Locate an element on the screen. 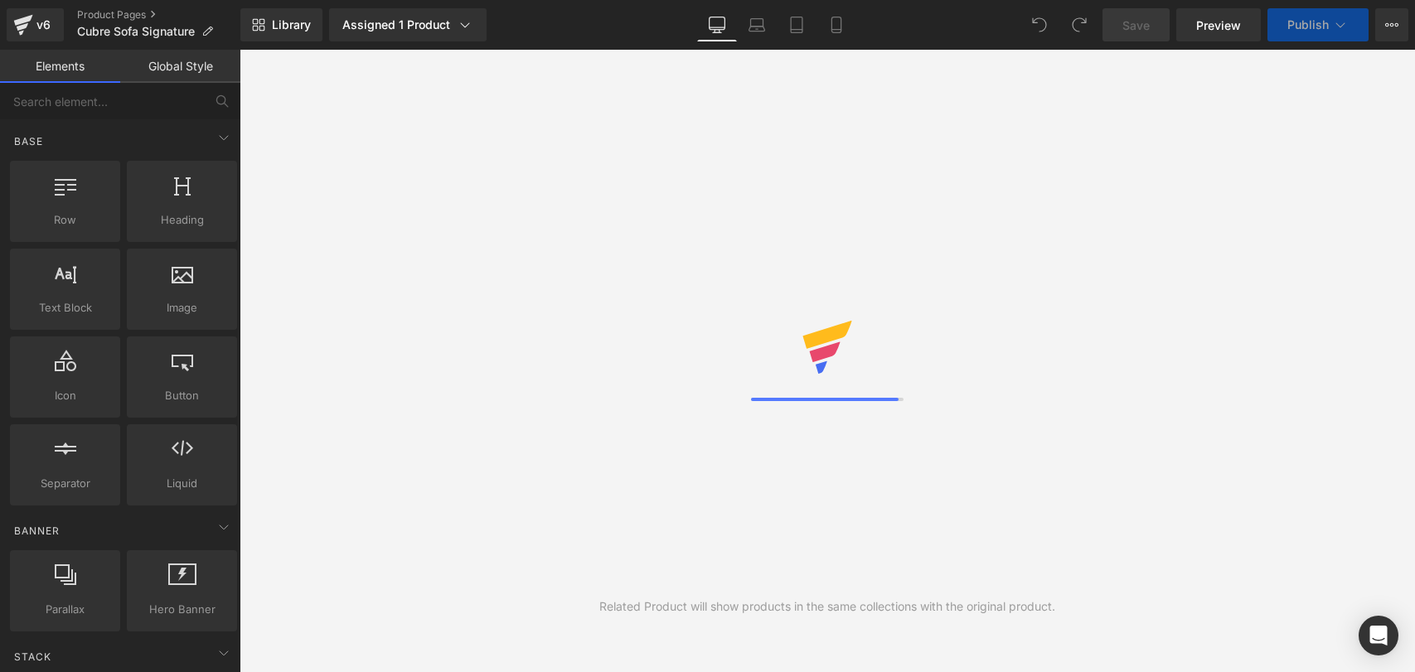  a: Tablet is located at coordinates (796, 25).